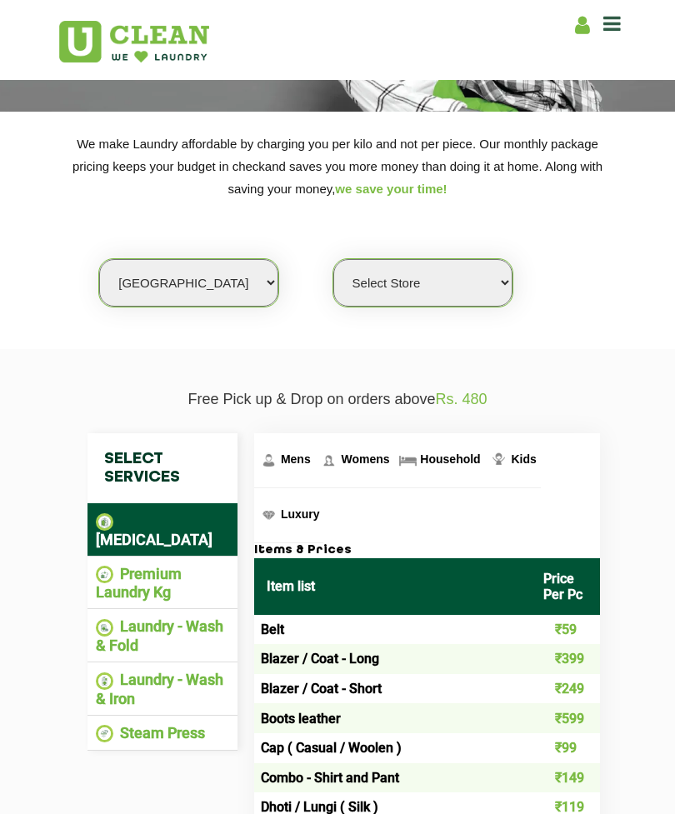 The image size is (675, 814). Describe the element at coordinates (163, 468) in the screenshot. I see `h4: Select Services` at that location.